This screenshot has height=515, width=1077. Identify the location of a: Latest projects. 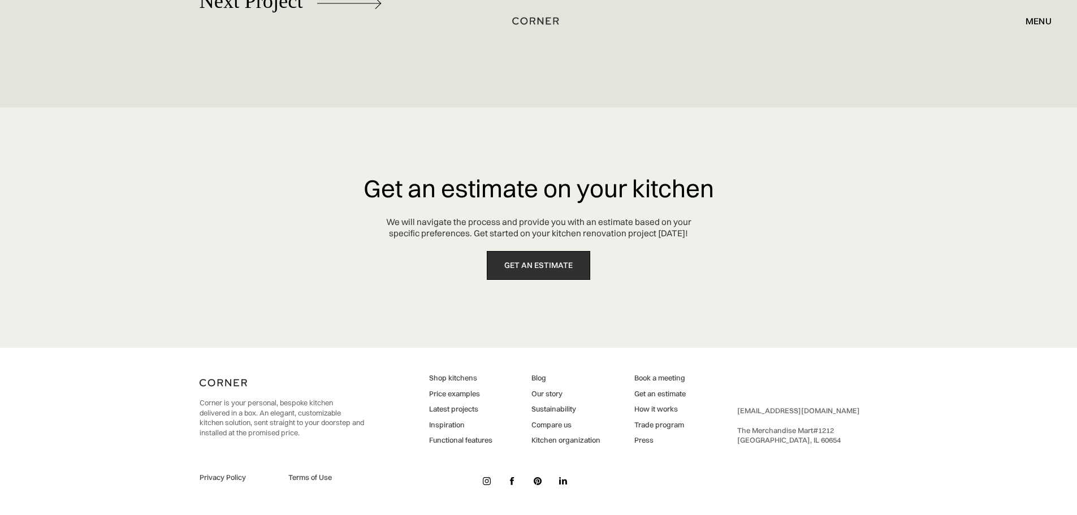
(461, 409).